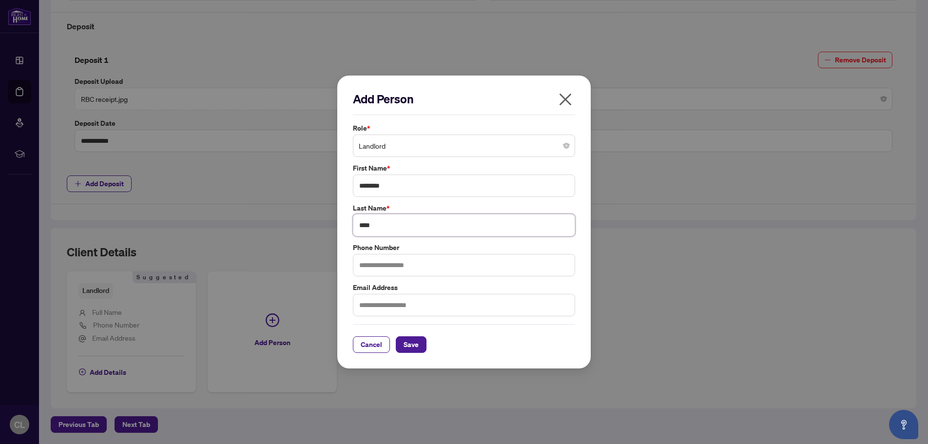  What do you see at coordinates (464, 99) in the screenshot?
I see `h2: Add Person` at bounding box center [464, 99].